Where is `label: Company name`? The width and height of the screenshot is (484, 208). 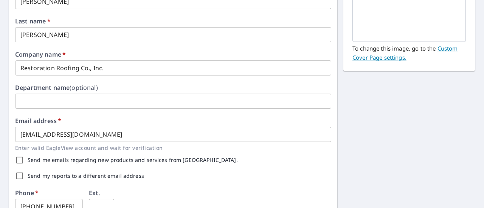
label: Company name is located at coordinates (40, 54).